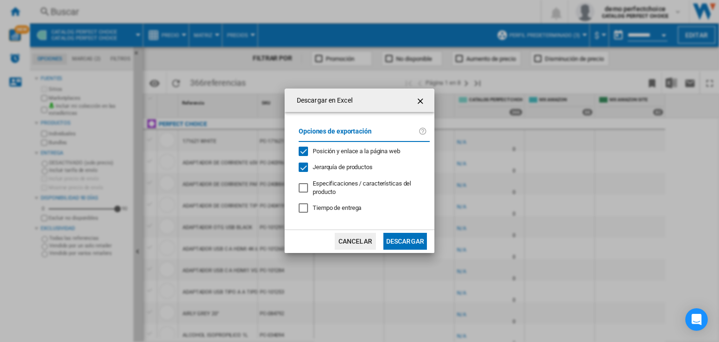 The image size is (719, 342). What do you see at coordinates (355, 241) in the screenshot?
I see `button: Cancelar` at bounding box center [355, 241].